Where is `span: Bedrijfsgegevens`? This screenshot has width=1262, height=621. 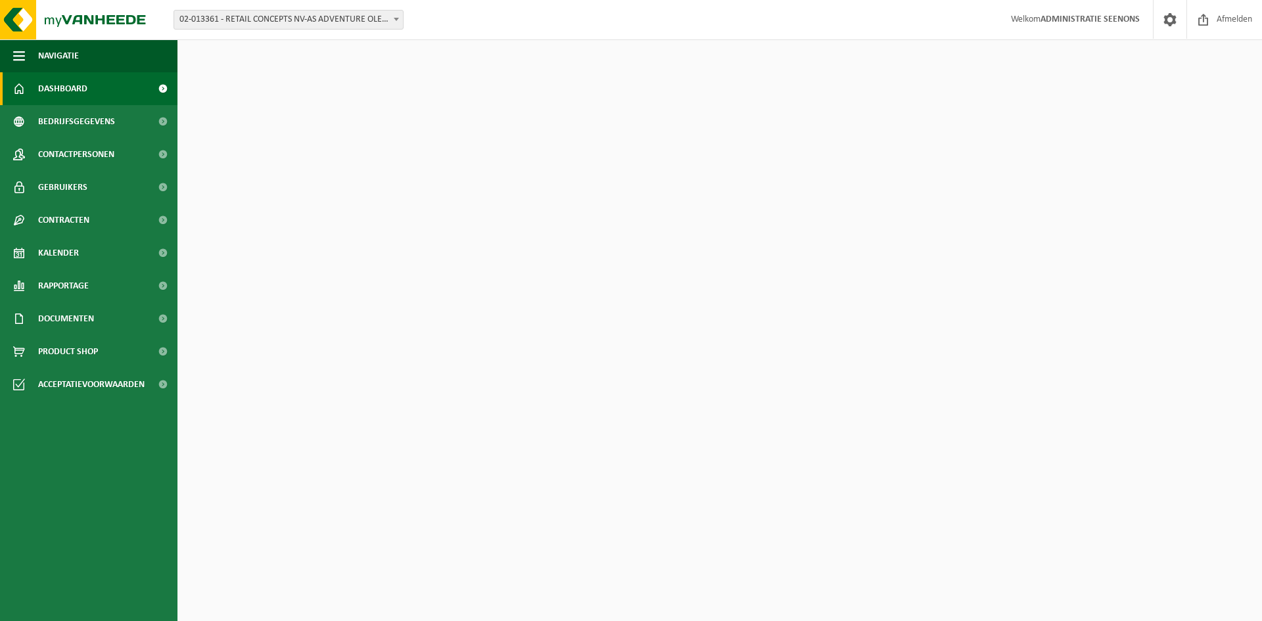 span: Bedrijfsgegevens is located at coordinates (76, 122).